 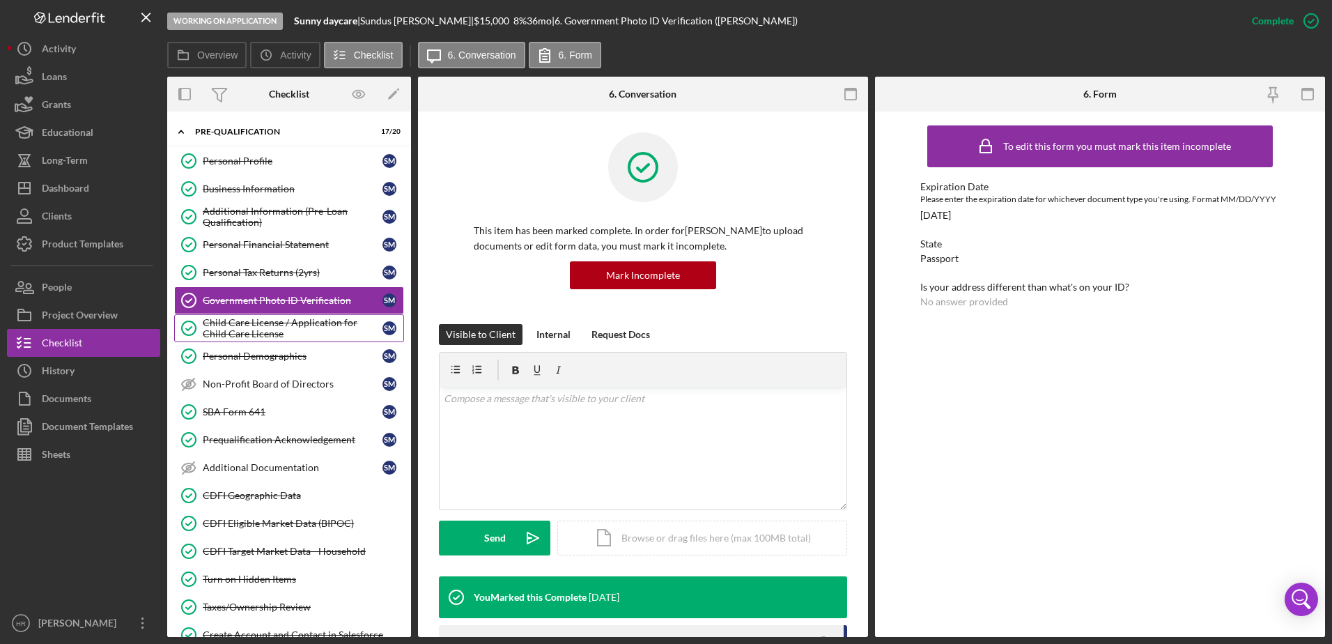 What do you see at coordinates (1100, 94) in the screenshot?
I see `div: 6. Form` at bounding box center [1100, 94].